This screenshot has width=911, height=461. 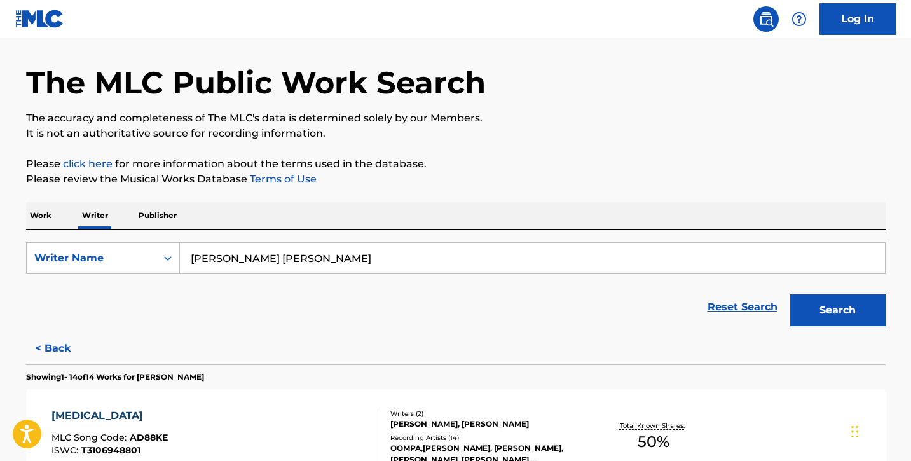 What do you see at coordinates (256, 83) in the screenshot?
I see `h1: The MLC Public Work Search` at bounding box center [256, 83].